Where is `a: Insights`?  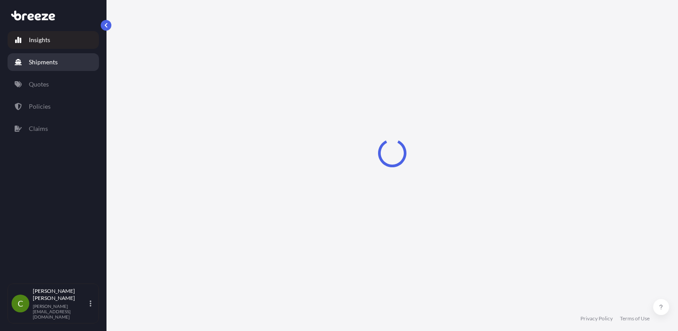 a: Insights is located at coordinates (53, 40).